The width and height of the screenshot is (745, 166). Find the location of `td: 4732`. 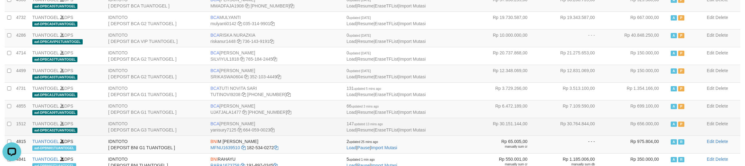

td: 4732 is located at coordinates (22, 20).